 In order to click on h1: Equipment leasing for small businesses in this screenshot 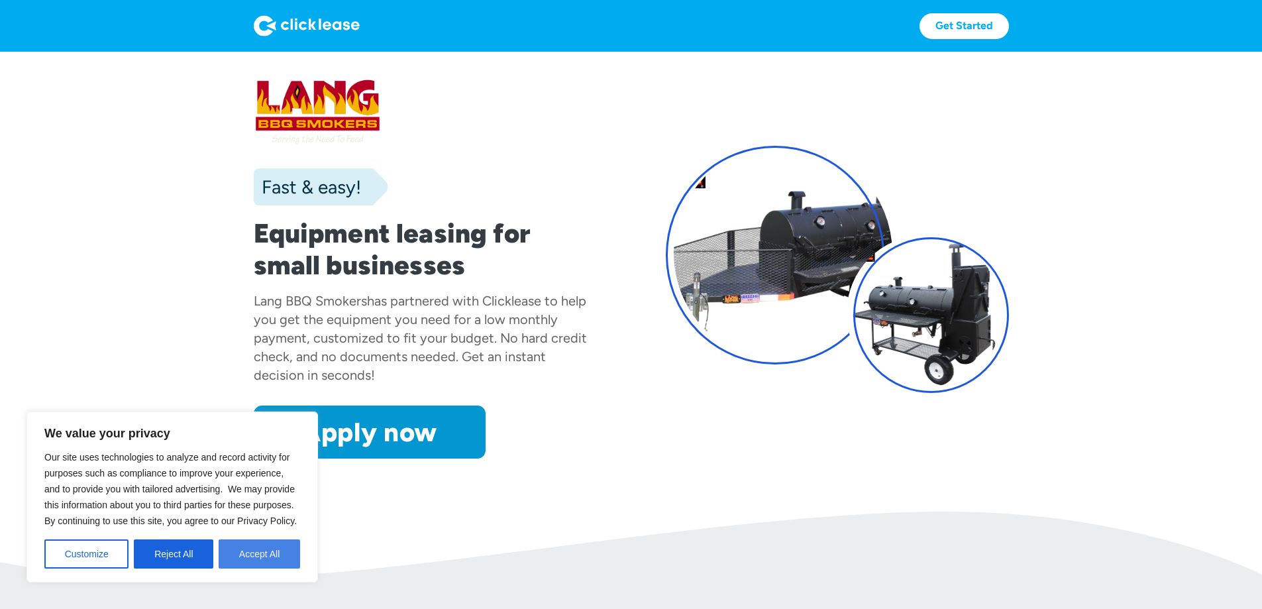, I will do `click(425, 249)`.